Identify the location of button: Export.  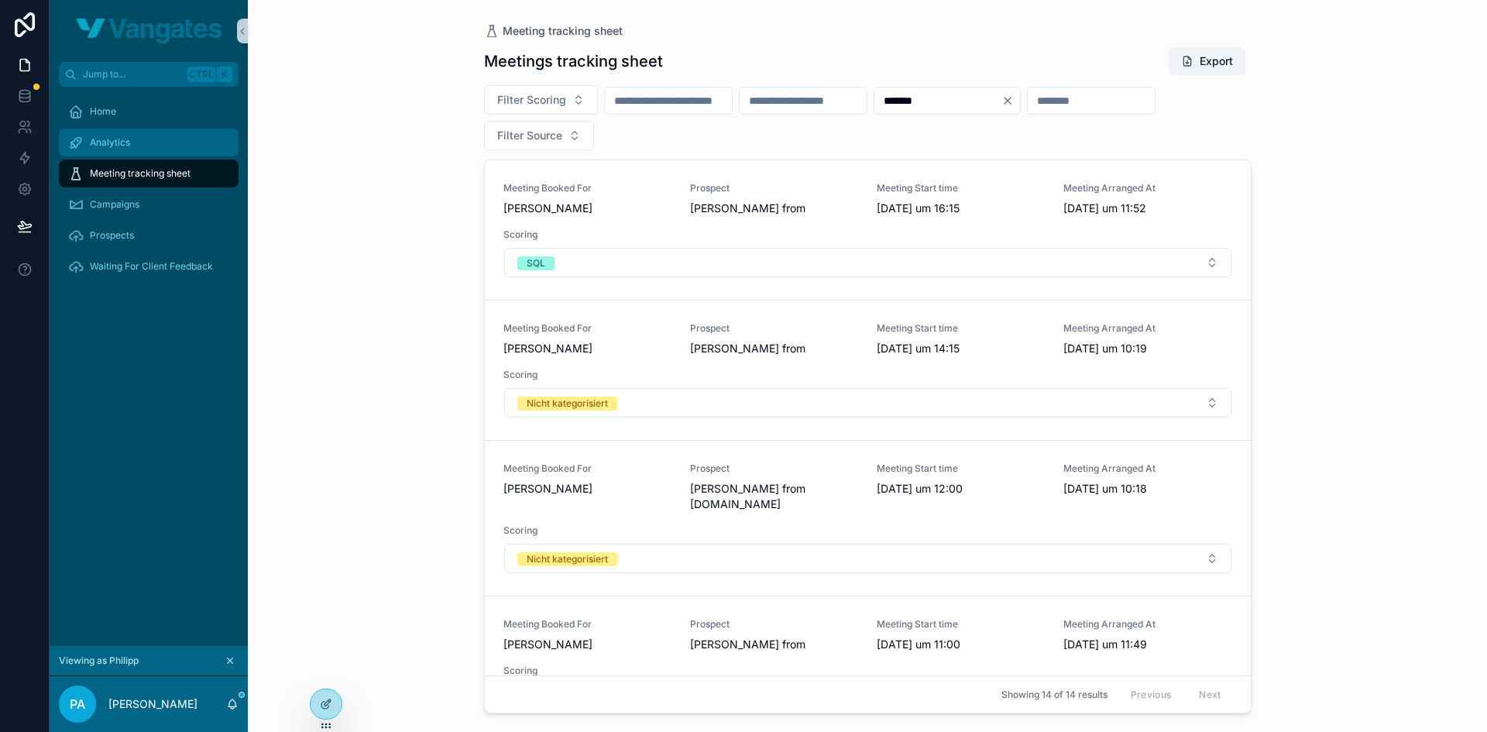
(1206, 61).